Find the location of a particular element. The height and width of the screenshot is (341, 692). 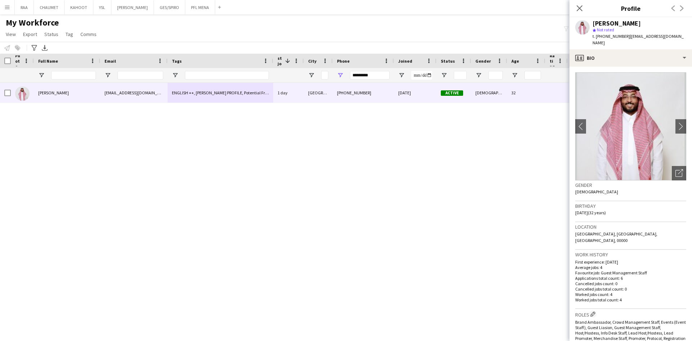

span: View is located at coordinates (11, 34).